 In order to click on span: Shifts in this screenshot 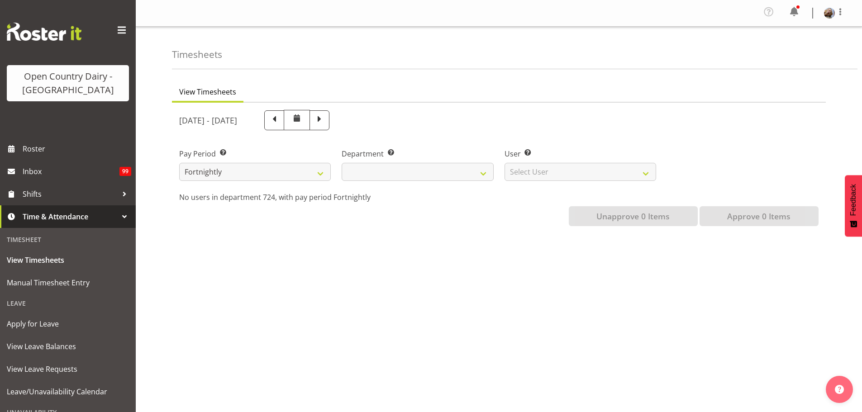, I will do `click(70, 194)`.